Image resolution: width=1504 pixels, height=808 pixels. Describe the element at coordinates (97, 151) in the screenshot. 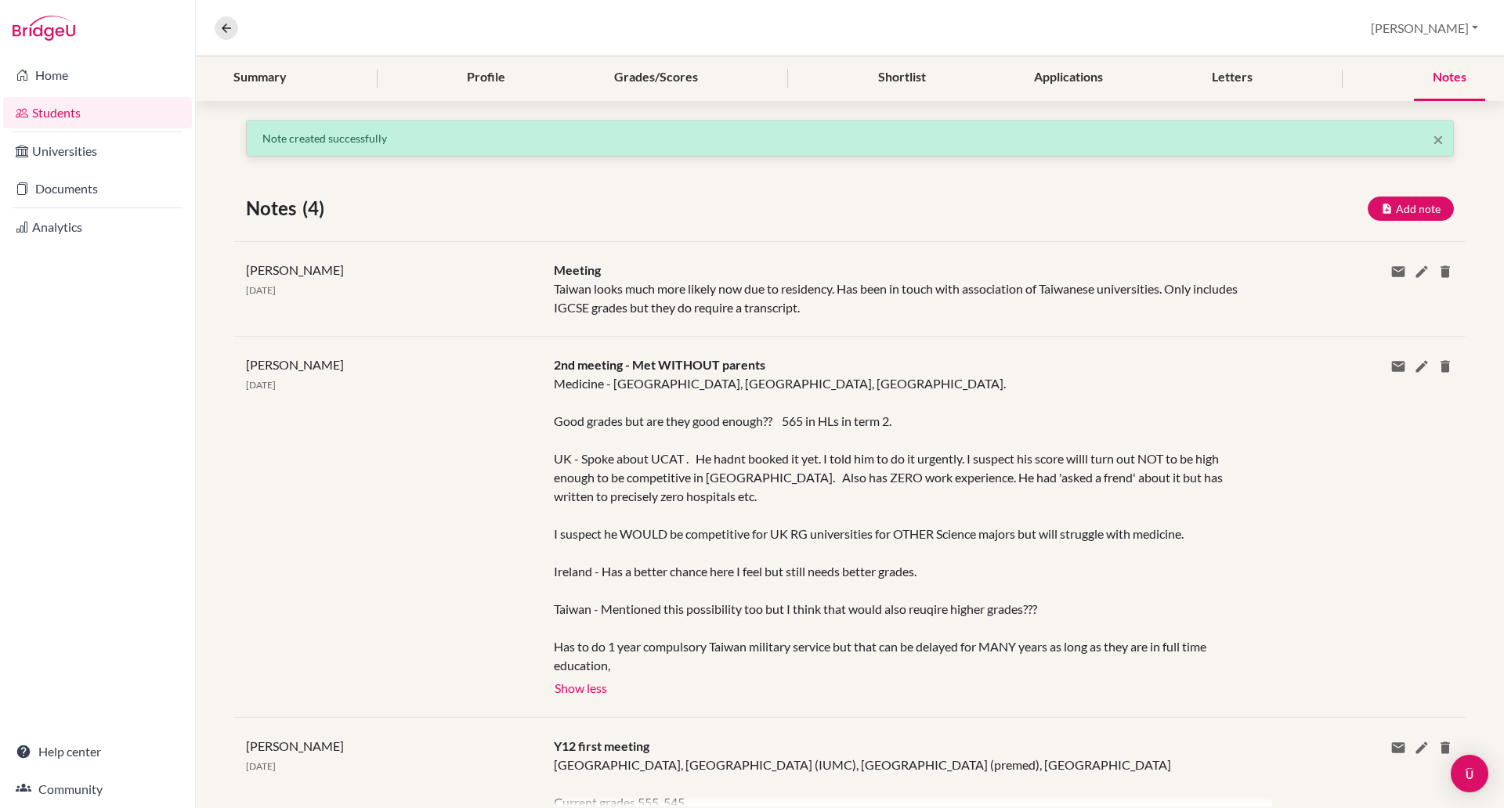

I see `a: Universities` at that location.